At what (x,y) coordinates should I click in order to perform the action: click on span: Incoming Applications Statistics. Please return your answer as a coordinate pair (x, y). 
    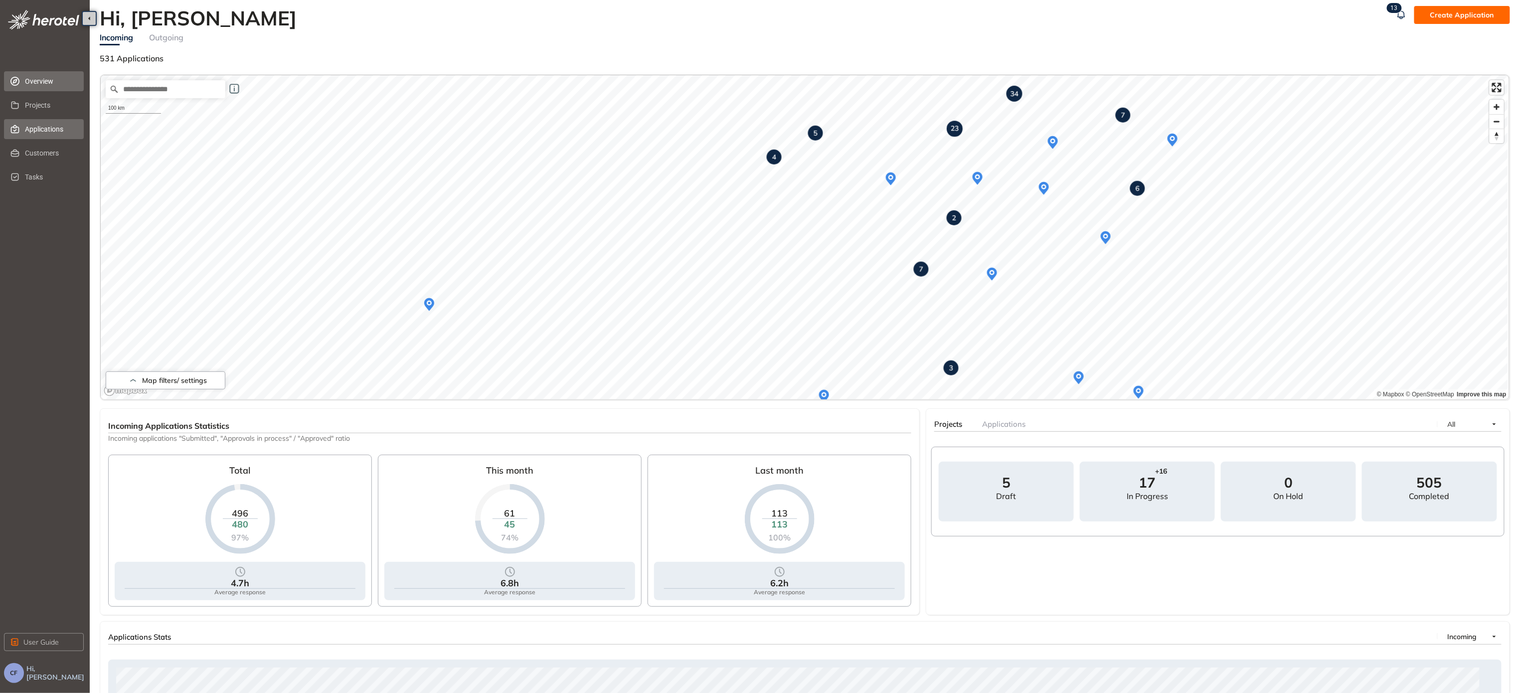
    Looking at the image, I should click on (169, 426).